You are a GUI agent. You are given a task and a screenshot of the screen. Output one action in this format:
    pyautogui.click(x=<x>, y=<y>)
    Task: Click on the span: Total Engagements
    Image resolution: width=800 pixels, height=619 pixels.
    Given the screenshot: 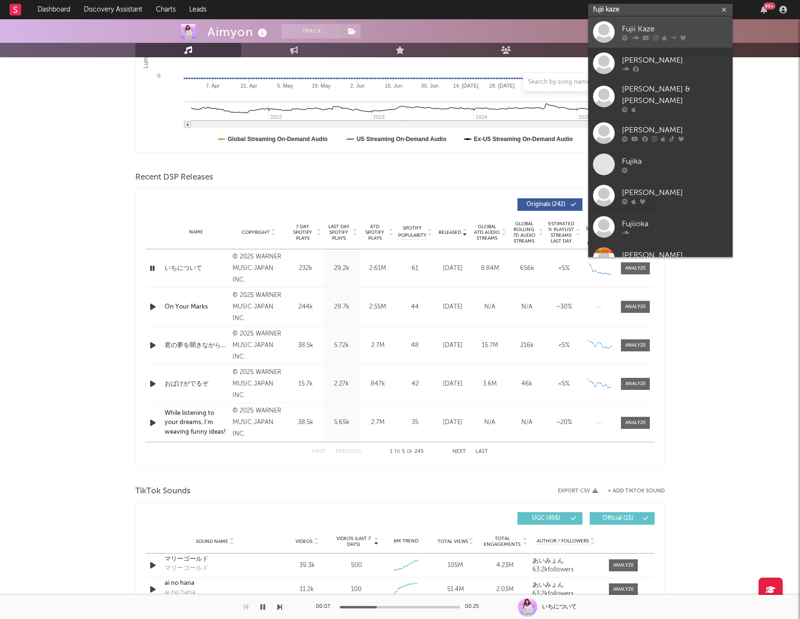 What is the action you would take?
    pyautogui.click(x=502, y=542)
    